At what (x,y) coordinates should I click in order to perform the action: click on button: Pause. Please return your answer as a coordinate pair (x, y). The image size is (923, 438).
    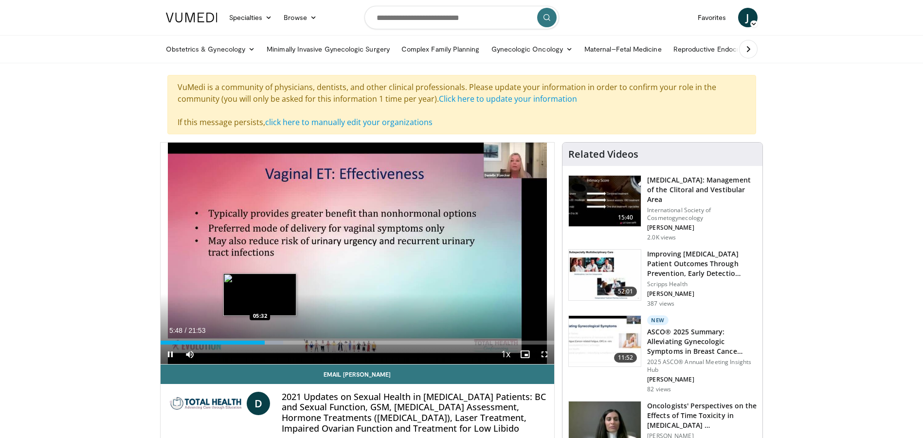
    Looking at the image, I should click on (170, 354).